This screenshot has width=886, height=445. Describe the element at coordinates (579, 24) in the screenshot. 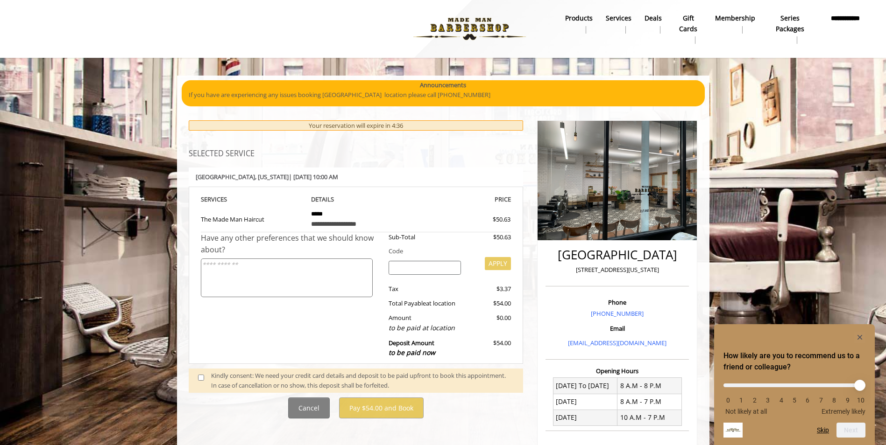

I see `a: Productsproducts` at that location.